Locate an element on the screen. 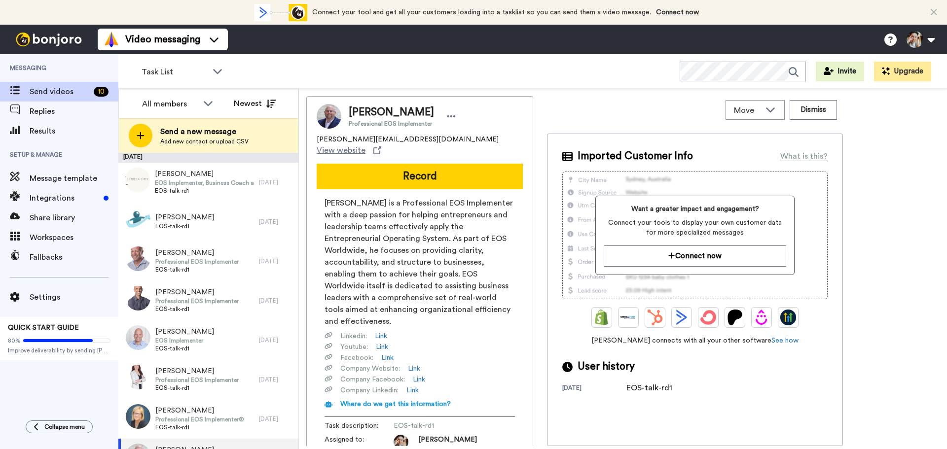 The height and width of the screenshot is (449, 947). img: 51167cd6-97e0-472a-bd16-4b27875cb58c.png is located at coordinates (138, 180).